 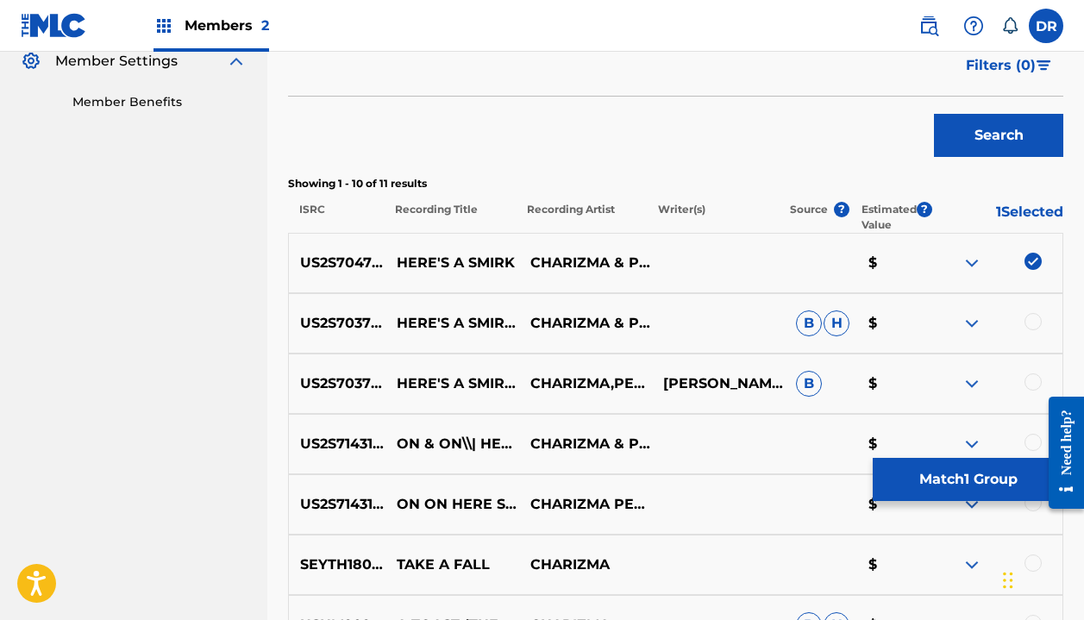 I want to click on p: Recording Artist, so click(x=580, y=217).